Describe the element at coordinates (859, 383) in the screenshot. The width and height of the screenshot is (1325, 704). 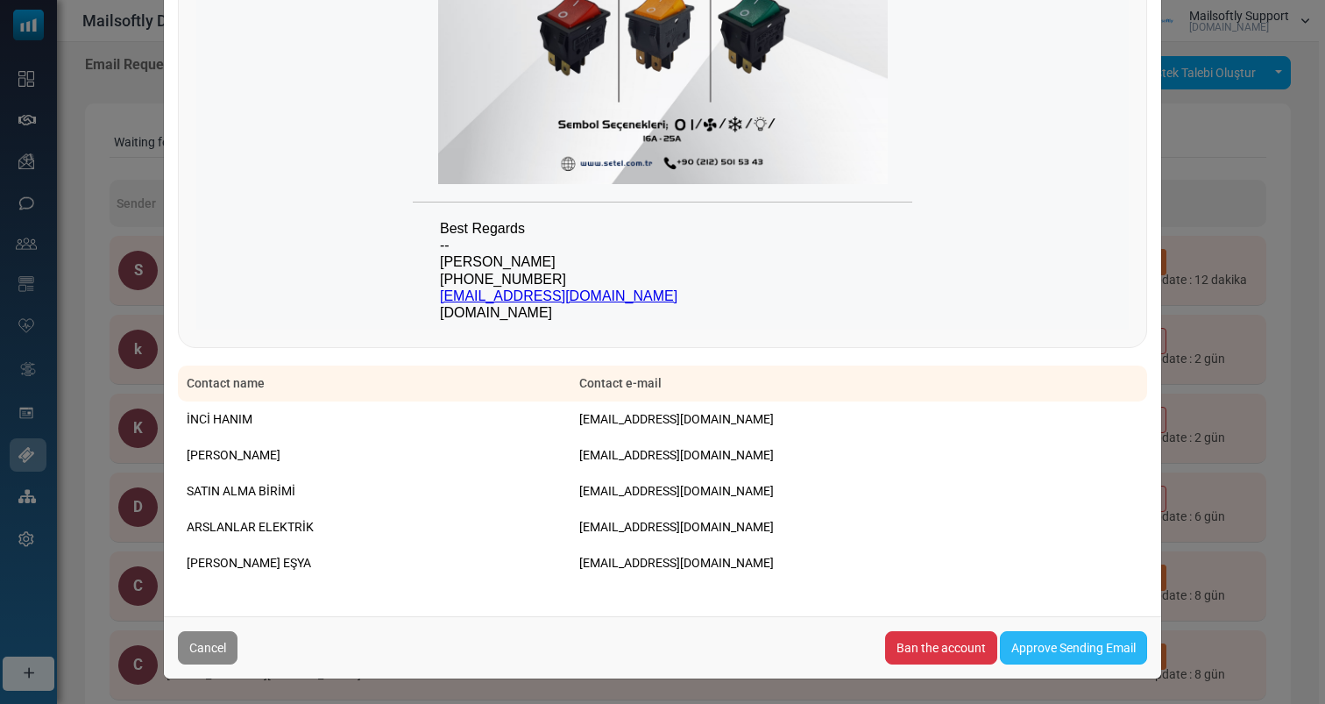
I see `th: Contact e-mail` at that location.